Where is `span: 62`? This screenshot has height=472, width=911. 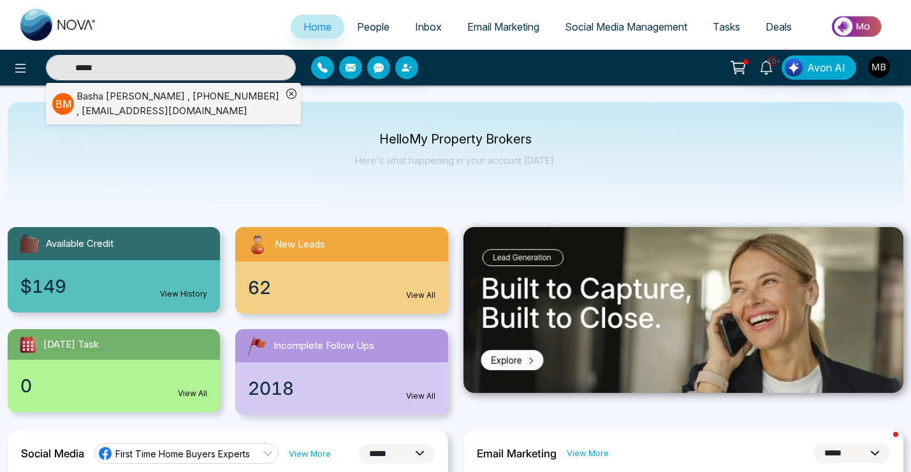 span: 62 is located at coordinates (260, 288).